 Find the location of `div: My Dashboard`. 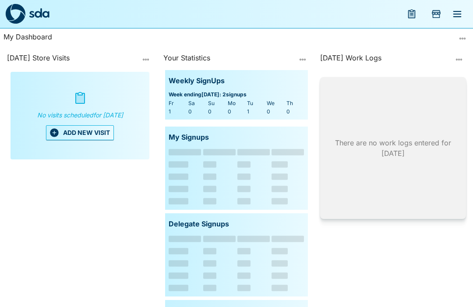

div: My Dashboard is located at coordinates (230, 39).